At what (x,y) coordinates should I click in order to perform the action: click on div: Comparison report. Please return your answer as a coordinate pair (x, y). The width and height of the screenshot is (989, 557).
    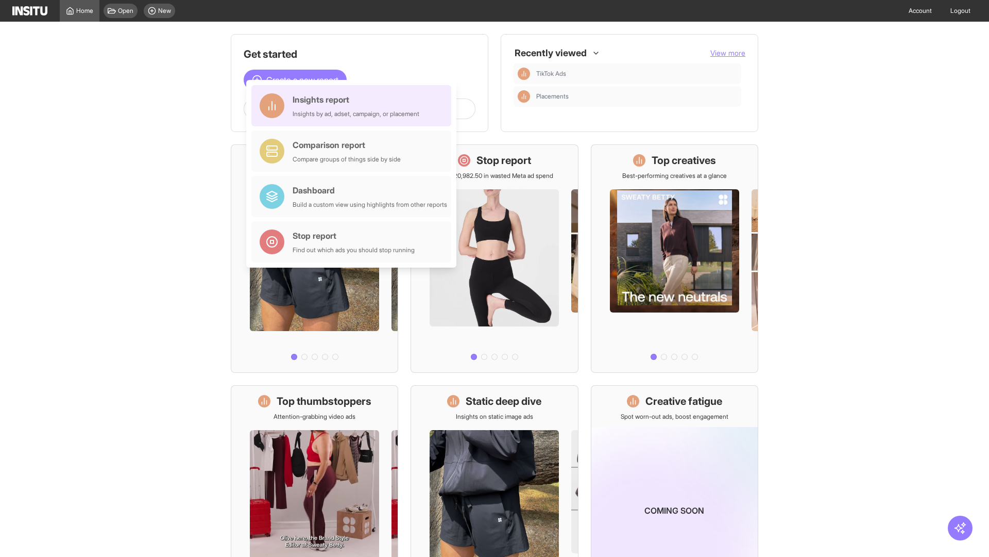
    Looking at the image, I should click on (347, 145).